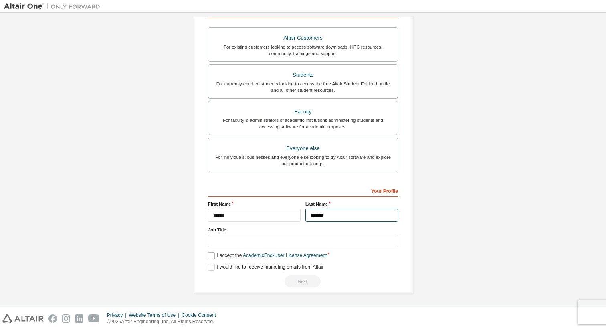  I want to click on label: Last Name, so click(352, 204).